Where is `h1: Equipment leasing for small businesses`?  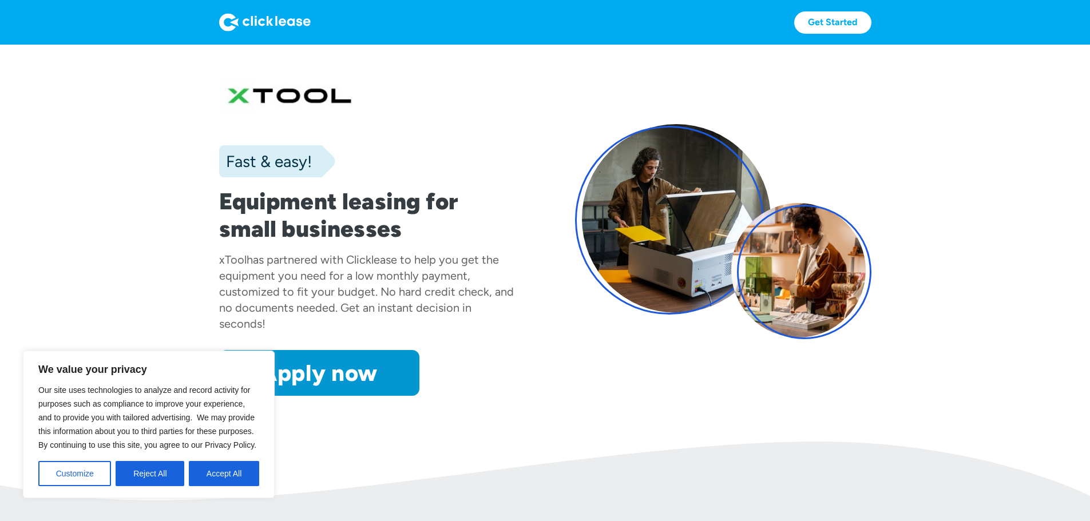
h1: Equipment leasing for small businesses is located at coordinates (367, 215).